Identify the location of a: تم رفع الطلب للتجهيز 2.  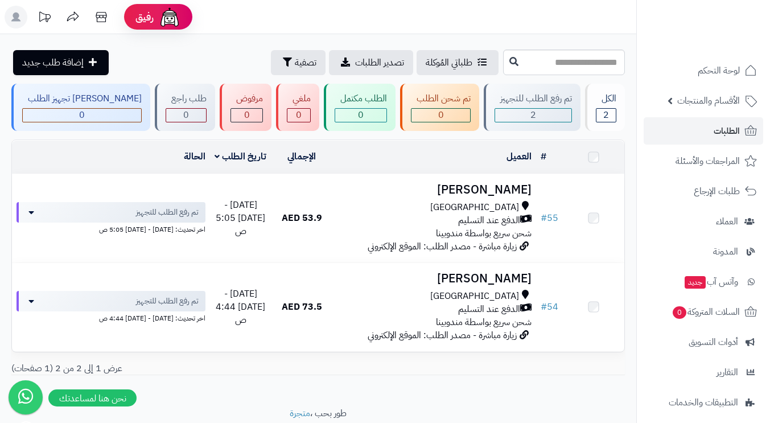
(532, 107).